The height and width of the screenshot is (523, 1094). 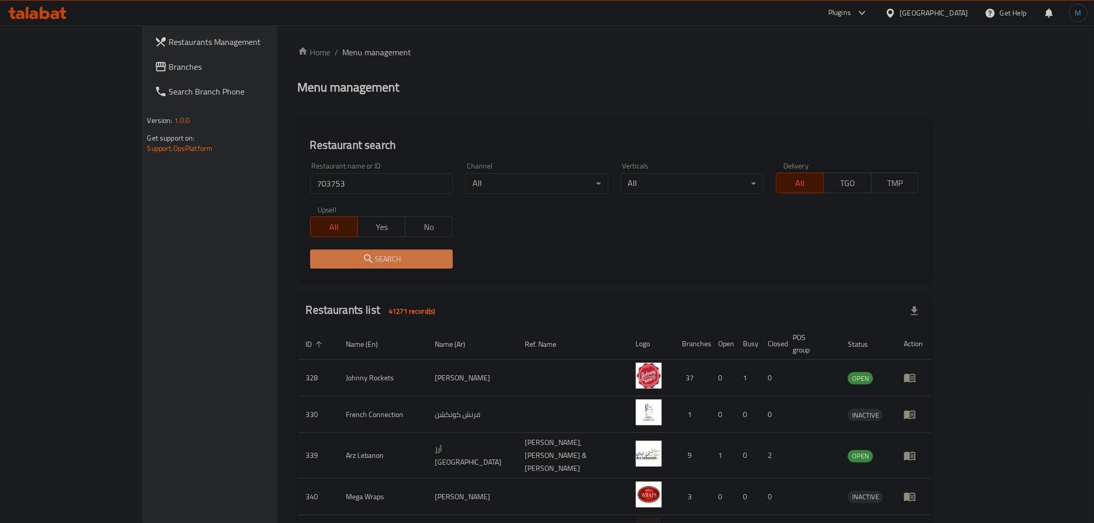 I want to click on span: No, so click(x=429, y=227).